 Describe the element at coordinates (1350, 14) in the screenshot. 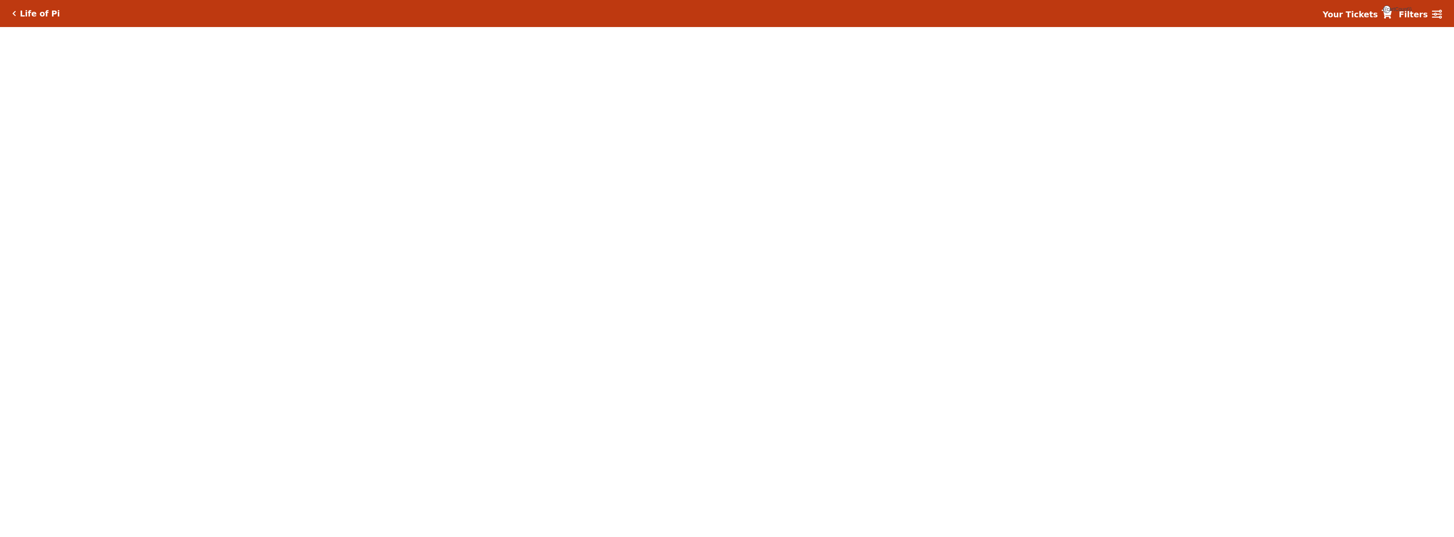

I see `strong: Your Tickets` at that location.